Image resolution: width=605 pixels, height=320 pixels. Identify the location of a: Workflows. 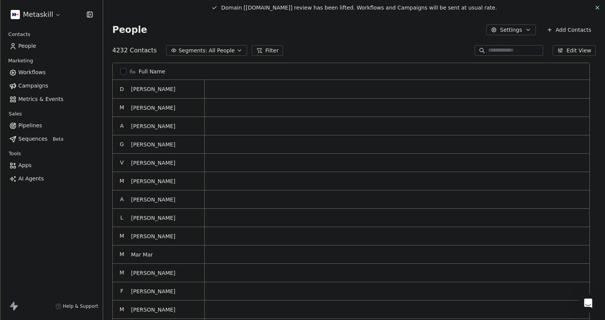
(51, 72).